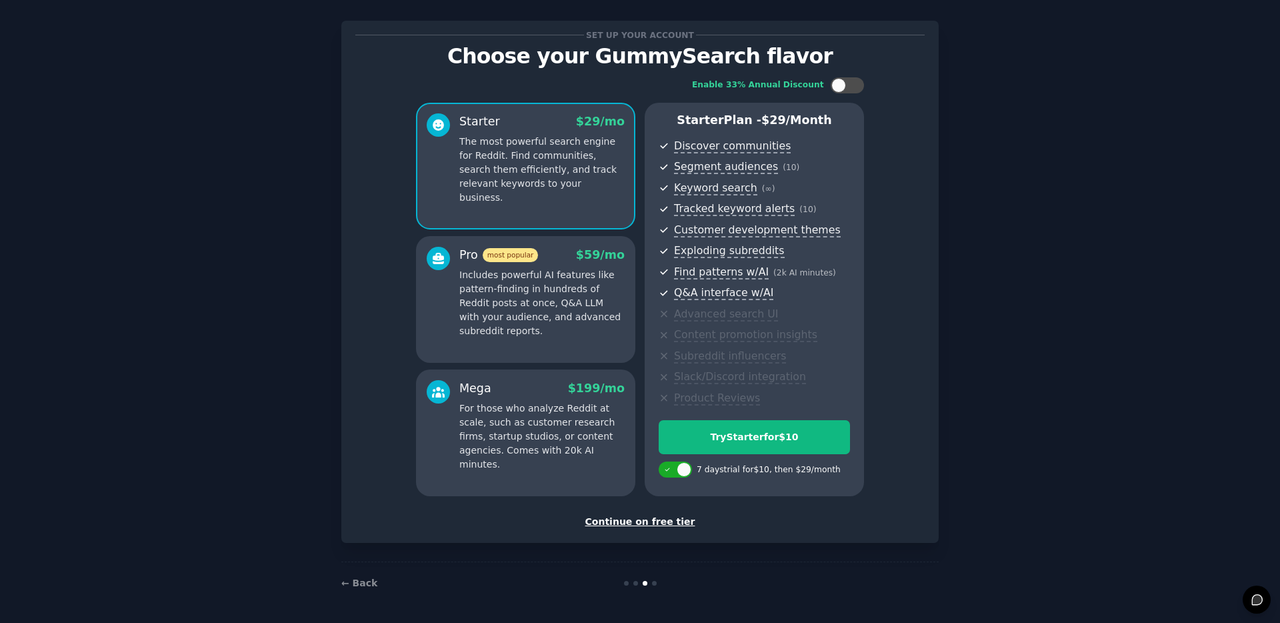  Describe the element at coordinates (596, 388) in the screenshot. I see `span: $ 199 /mo` at that location.